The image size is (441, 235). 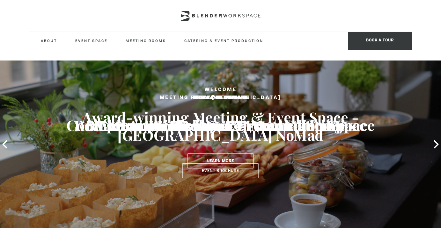 What do you see at coordinates (220, 126) in the screenshot?
I see `h3: Elegant, Delicious & 5-star Catering` at bounding box center [220, 126].